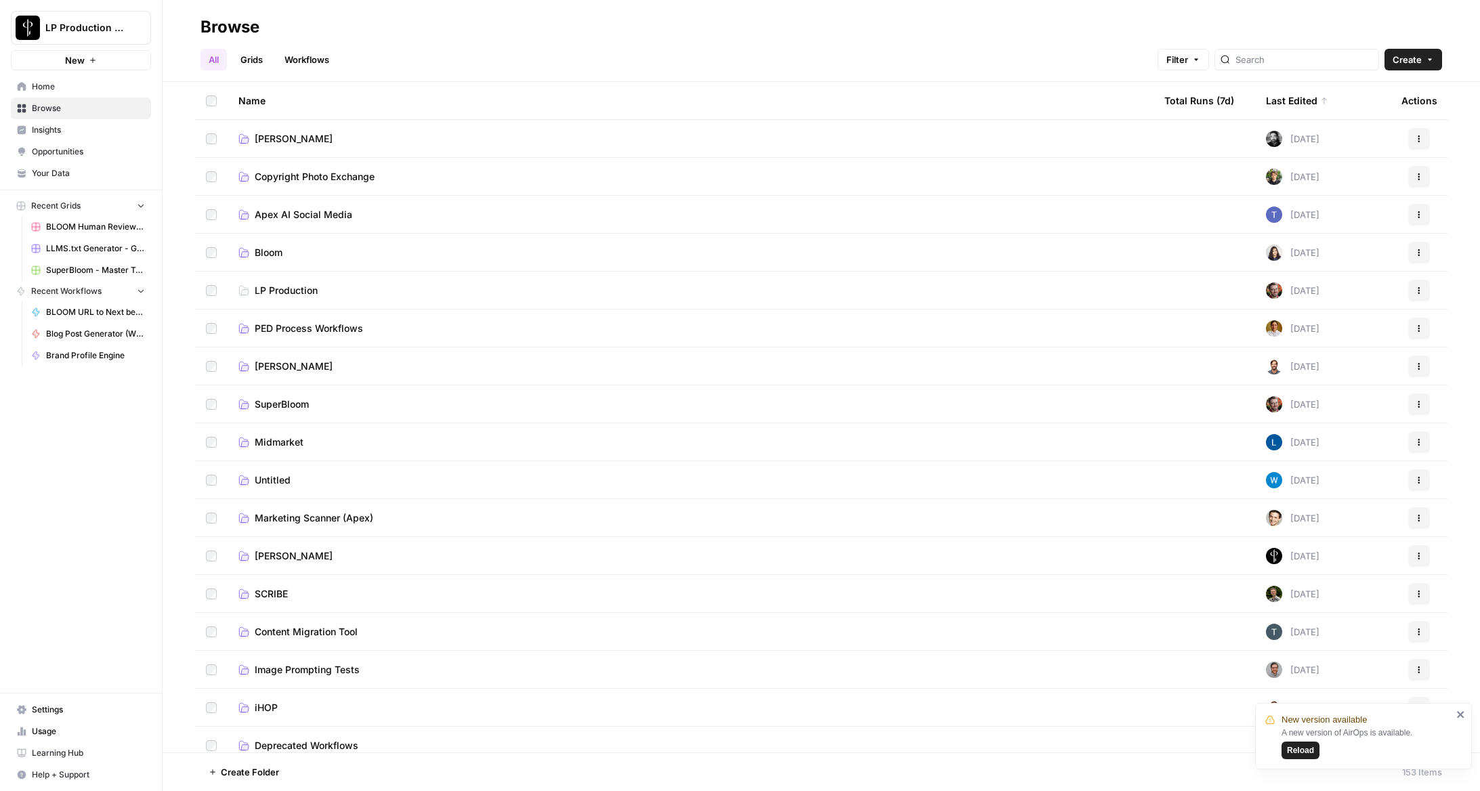 The image size is (1480, 791). Describe the element at coordinates (81, 87) in the screenshot. I see `a: Home` at that location.